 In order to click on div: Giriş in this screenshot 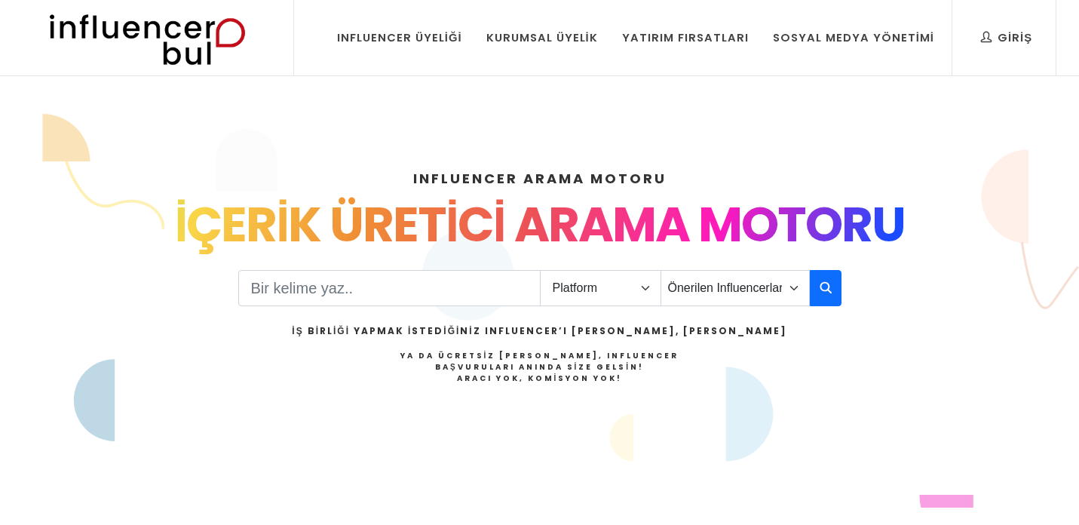, I will do `click(1007, 38)`.